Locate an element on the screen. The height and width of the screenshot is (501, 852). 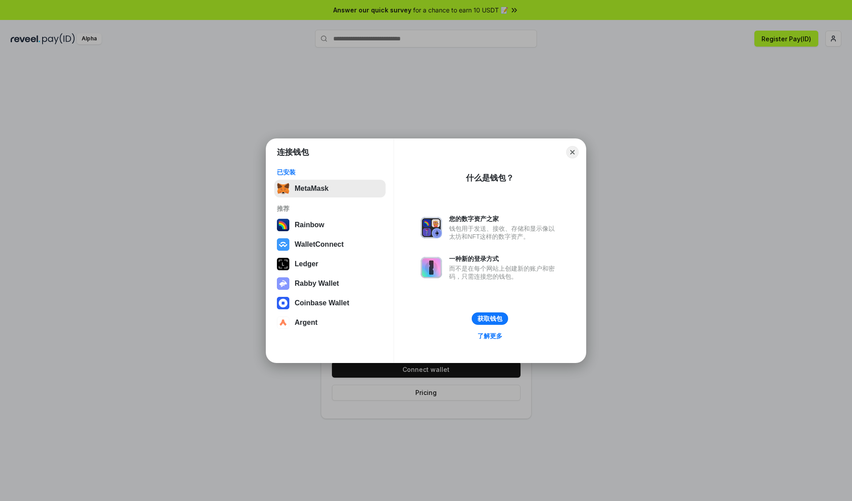
button: Ledger is located at coordinates (330, 264).